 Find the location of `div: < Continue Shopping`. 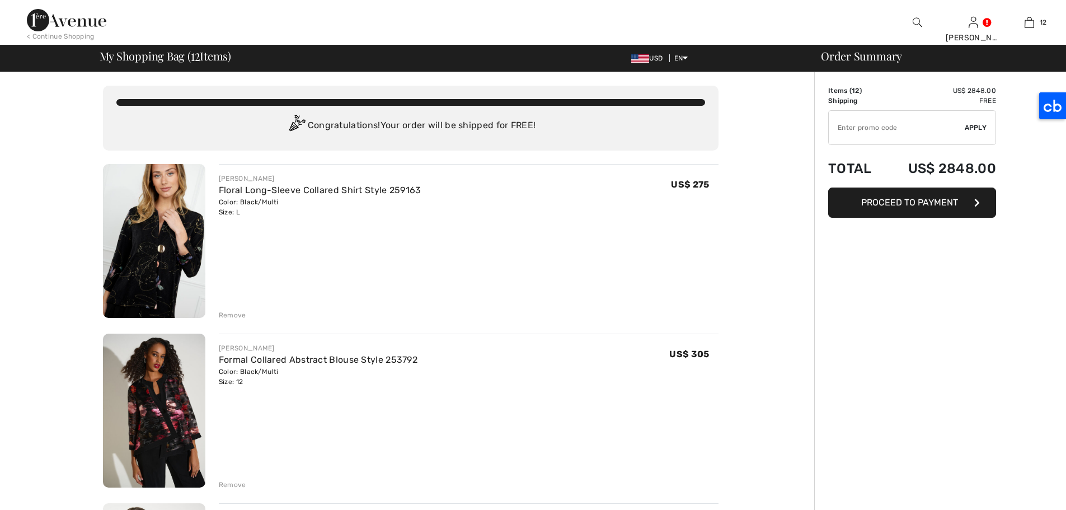

div: < Continue Shopping is located at coordinates (60, 36).